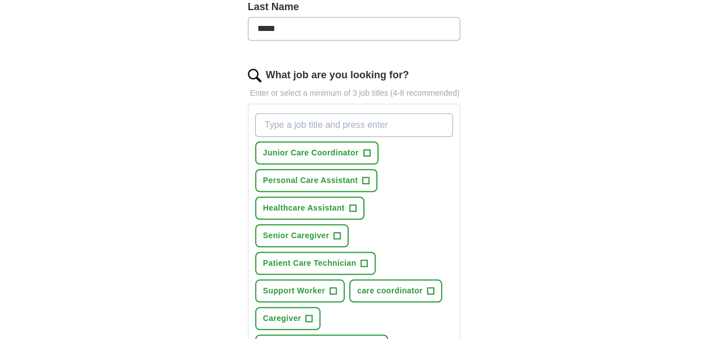 The width and height of the screenshot is (708, 339). Describe the element at coordinates (337, 75) in the screenshot. I see `label: What job are you looking for?` at that location.